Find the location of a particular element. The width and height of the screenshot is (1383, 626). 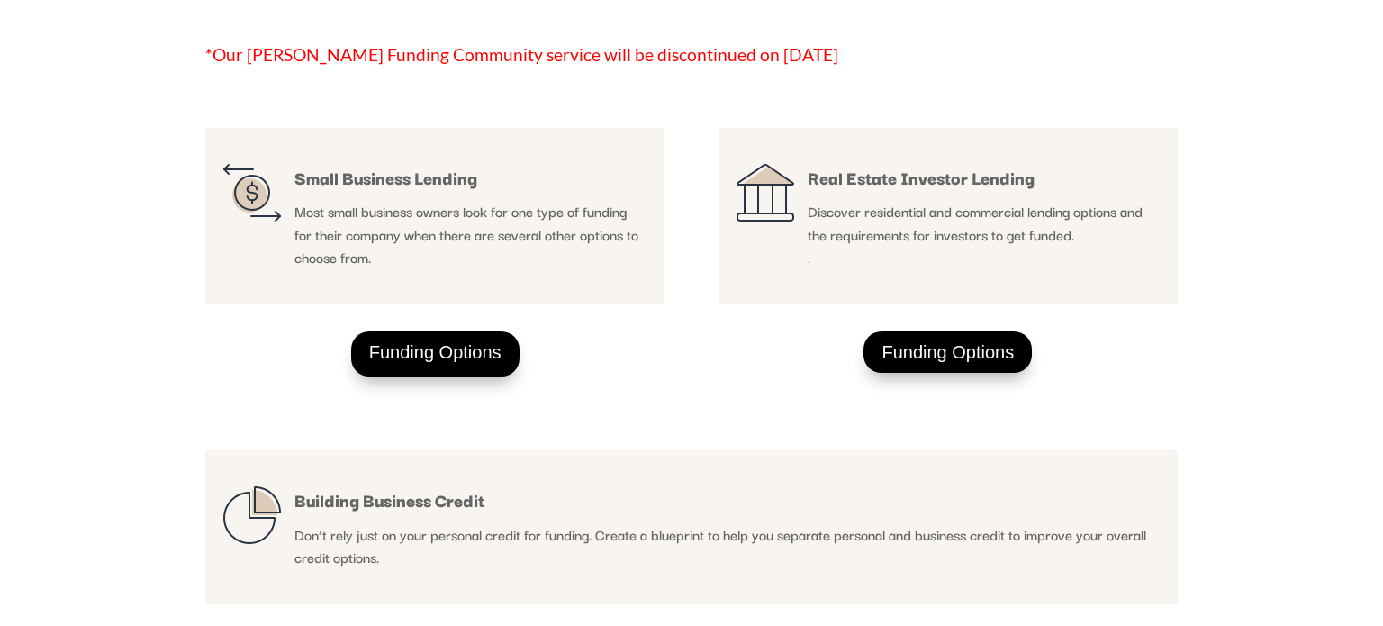

span: Real Estate Investor Lending is located at coordinates (921, 177).